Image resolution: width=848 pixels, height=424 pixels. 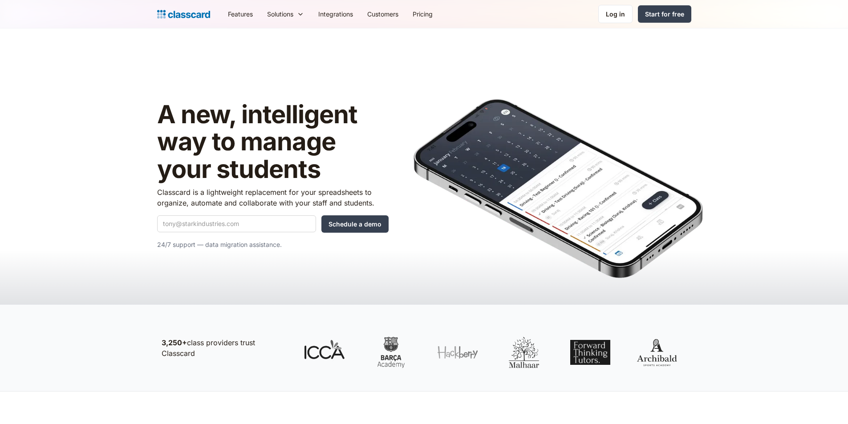 What do you see at coordinates (336, 14) in the screenshot?
I see `a: Integrations` at bounding box center [336, 14].